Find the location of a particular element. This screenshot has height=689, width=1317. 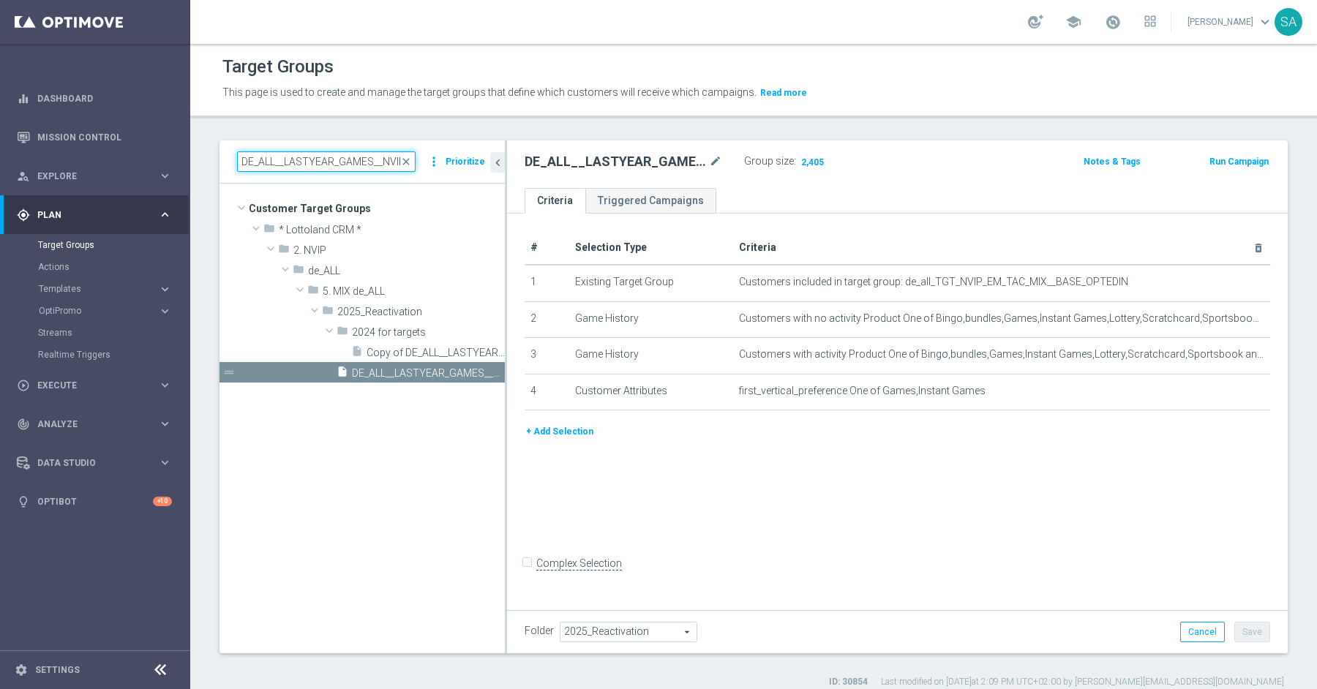

button: Templates keyboard_arrow_right is located at coordinates (105, 289).